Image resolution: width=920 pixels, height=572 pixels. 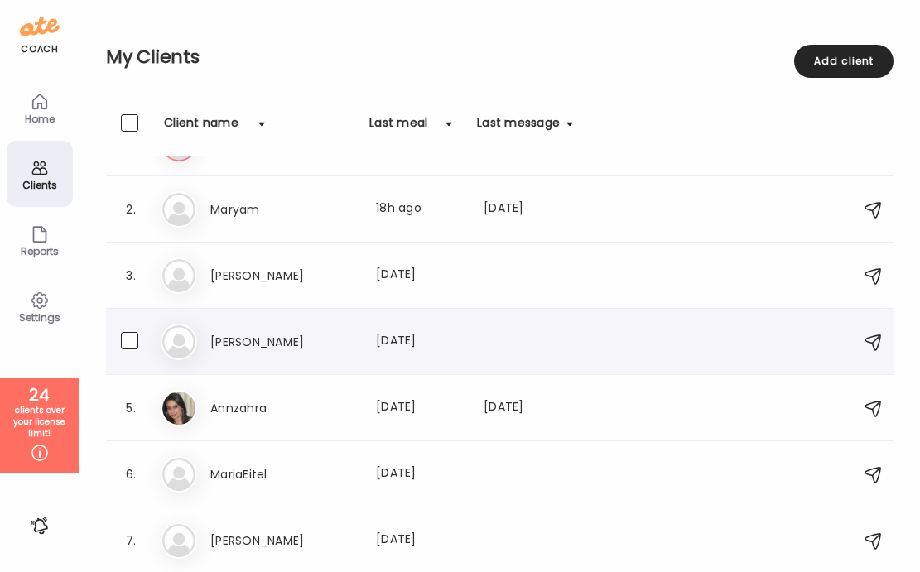 I want to click on h3: Maryam, so click(x=283, y=210).